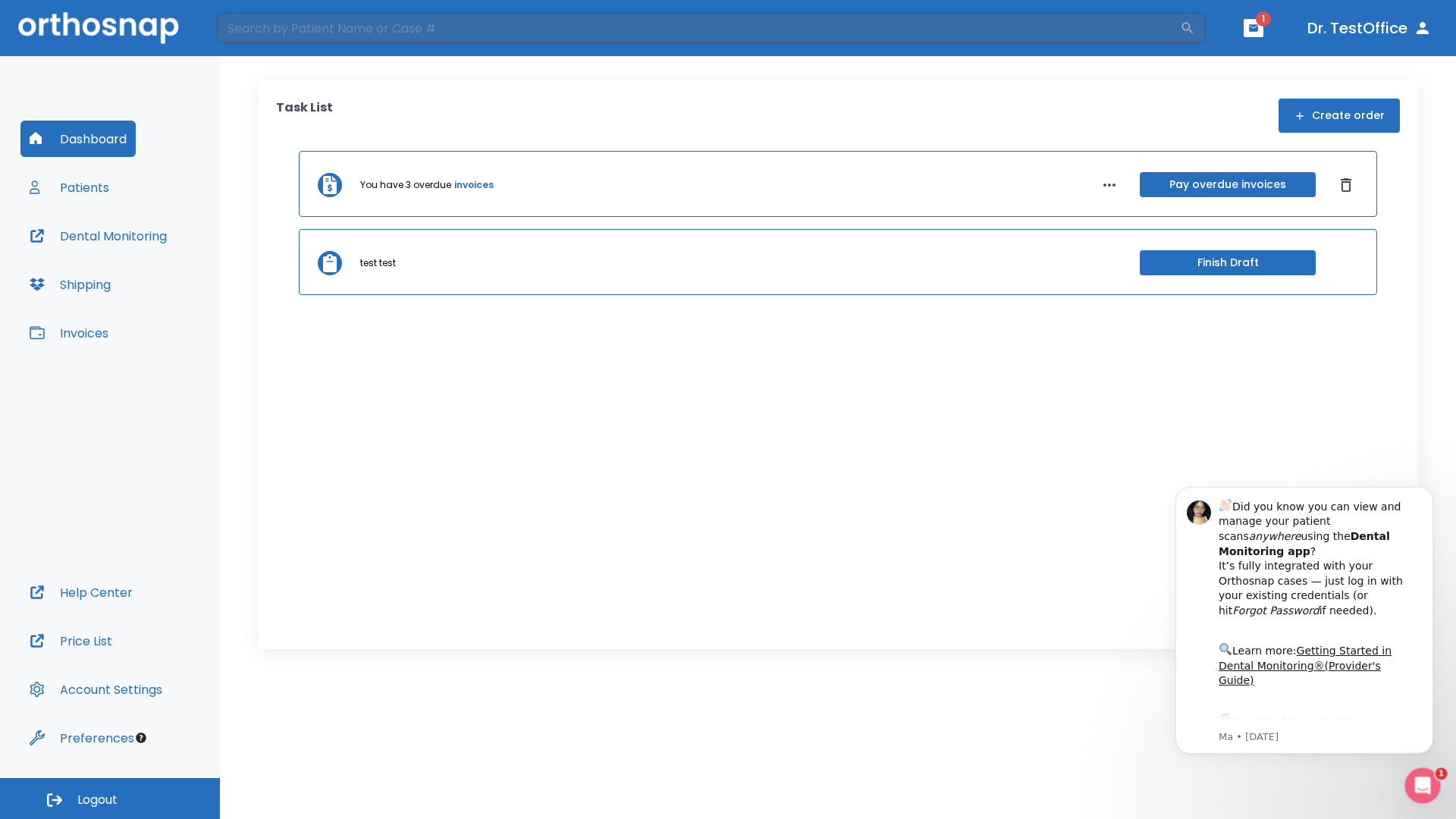 This screenshot has width=1456, height=819. Describe the element at coordinates (151, 156) in the screenshot. I see `div: message notification from Ma, 2w ago. 👋🏻 Did you know you can view and manage your patient scans ...` at that location.